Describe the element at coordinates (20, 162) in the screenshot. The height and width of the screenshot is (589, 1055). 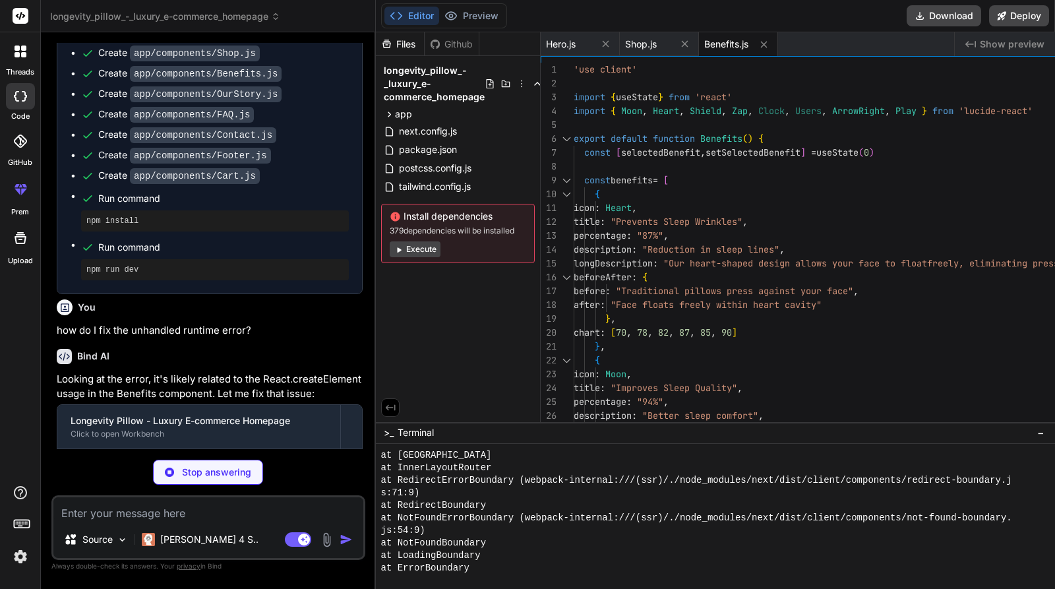
I see `label: GitHub` at that location.